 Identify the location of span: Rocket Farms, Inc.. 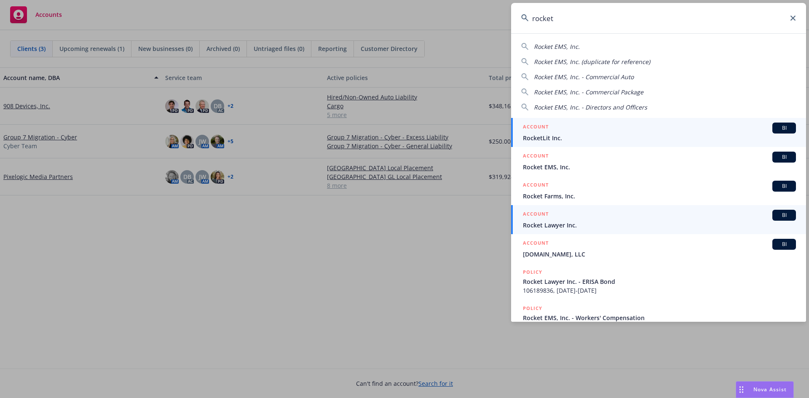
(659, 196).